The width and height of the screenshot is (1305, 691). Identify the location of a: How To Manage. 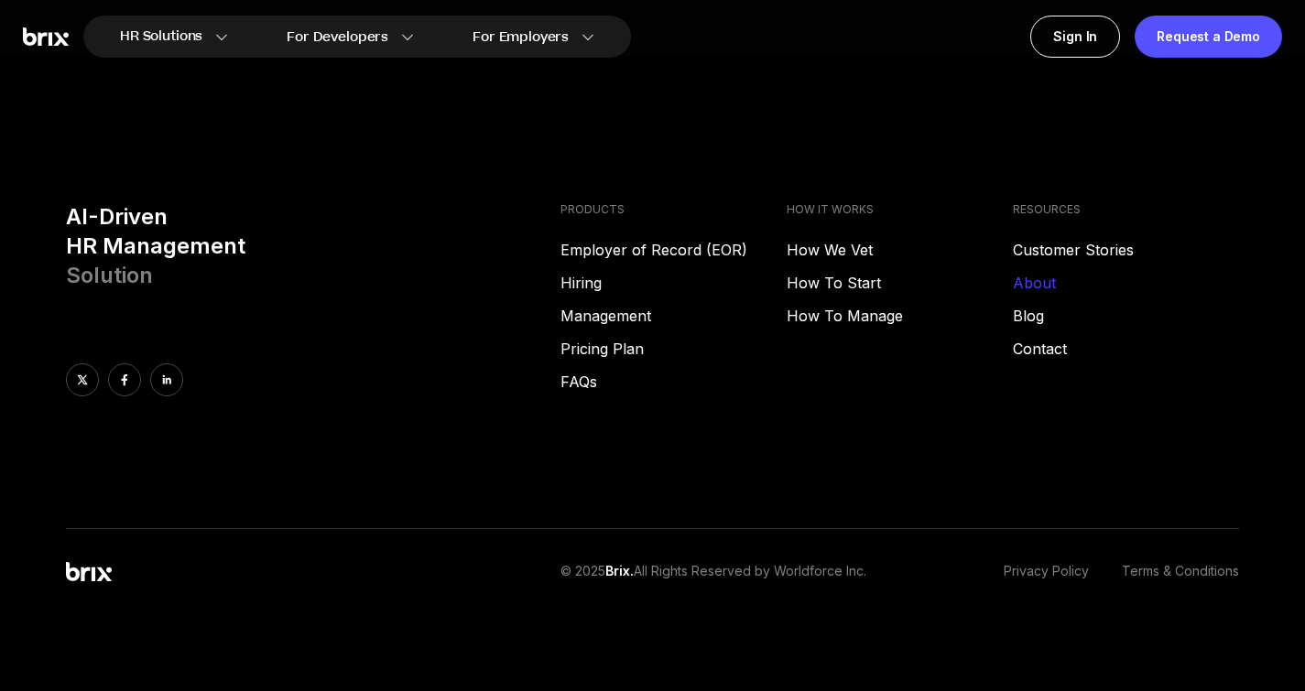
(899, 316).